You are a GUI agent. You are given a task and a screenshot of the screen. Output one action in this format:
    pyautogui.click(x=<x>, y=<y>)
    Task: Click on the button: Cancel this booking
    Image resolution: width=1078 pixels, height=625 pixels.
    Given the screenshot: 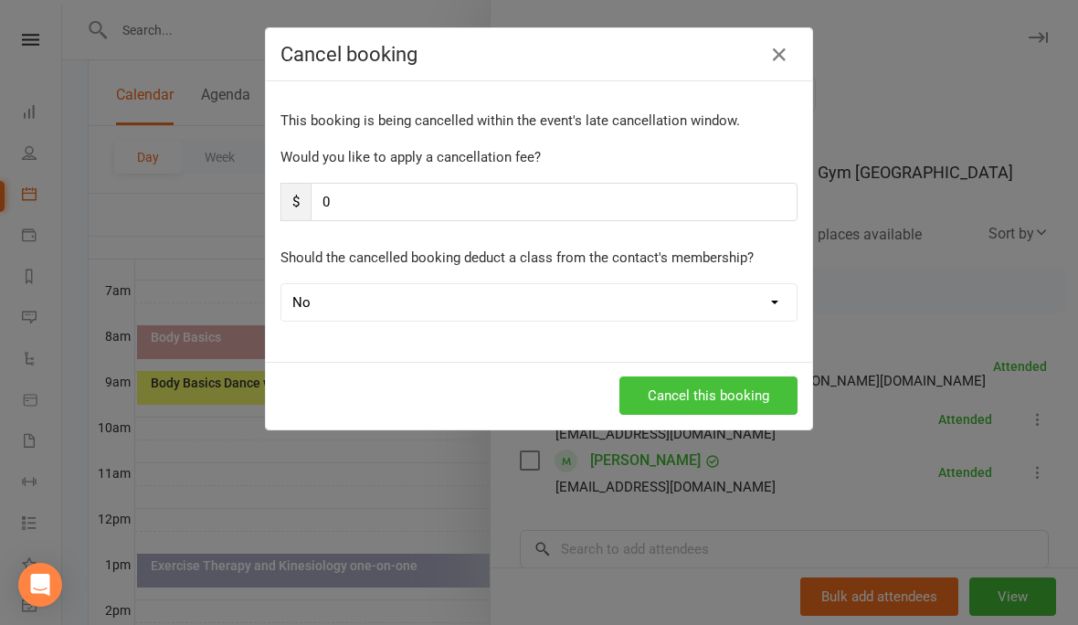 What is the action you would take?
    pyautogui.click(x=708, y=396)
    